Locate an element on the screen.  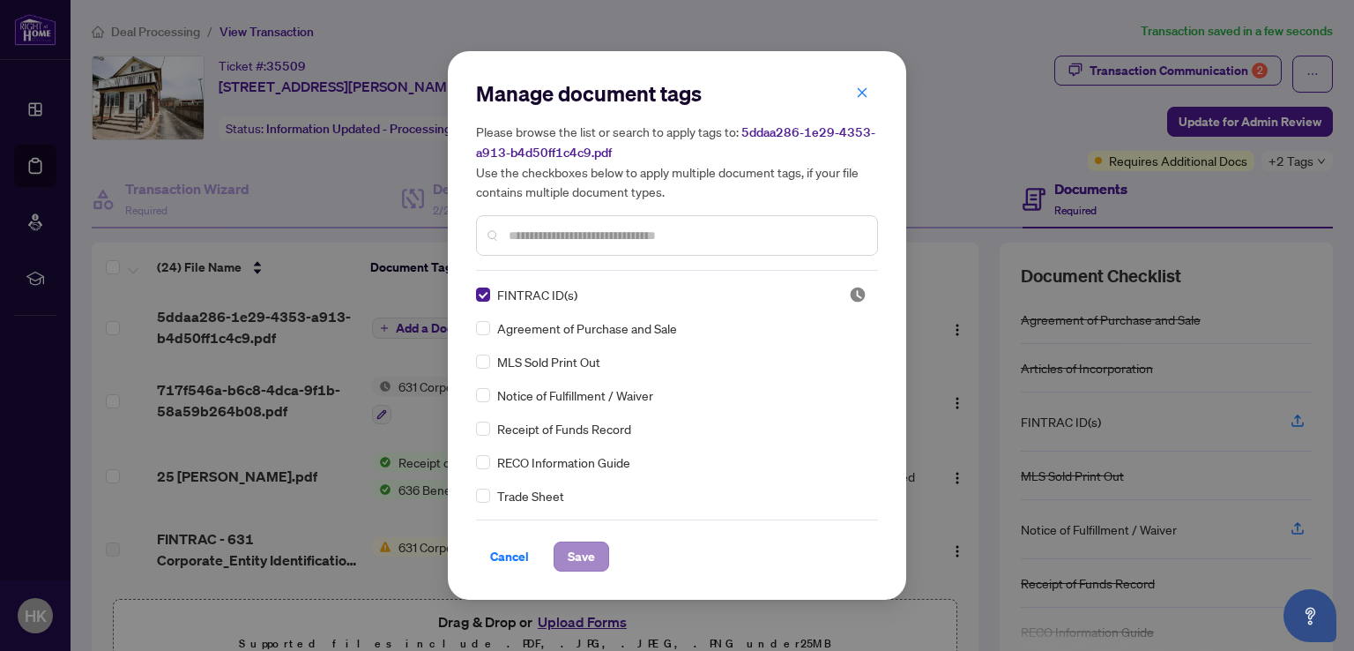
img: status is located at coordinates (858, 294).